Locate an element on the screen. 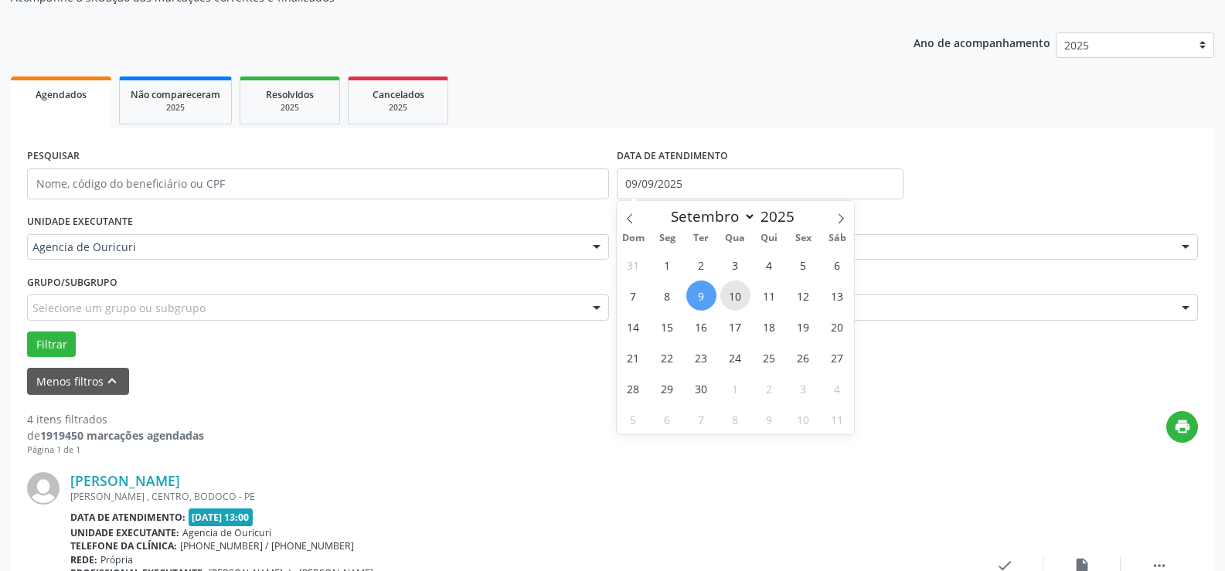 The image size is (1225, 571). span: Setembro 18, 2025 is located at coordinates (769, 326).